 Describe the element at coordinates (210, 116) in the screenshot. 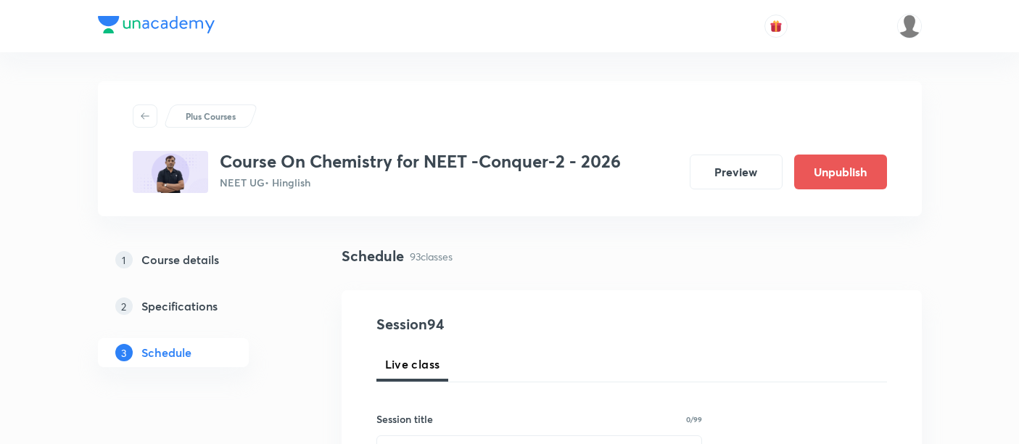

I see `p: Plus Courses` at that location.